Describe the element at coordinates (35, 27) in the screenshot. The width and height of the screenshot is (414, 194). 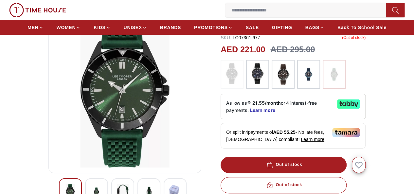
I see `a: MEN` at that location.